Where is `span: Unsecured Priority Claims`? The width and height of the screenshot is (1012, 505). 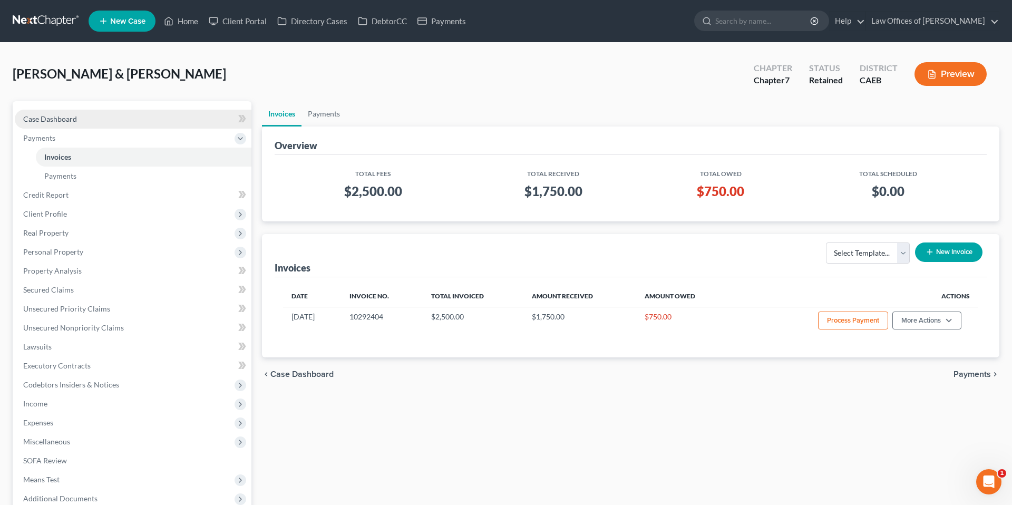 span: Unsecured Priority Claims is located at coordinates (66, 308).